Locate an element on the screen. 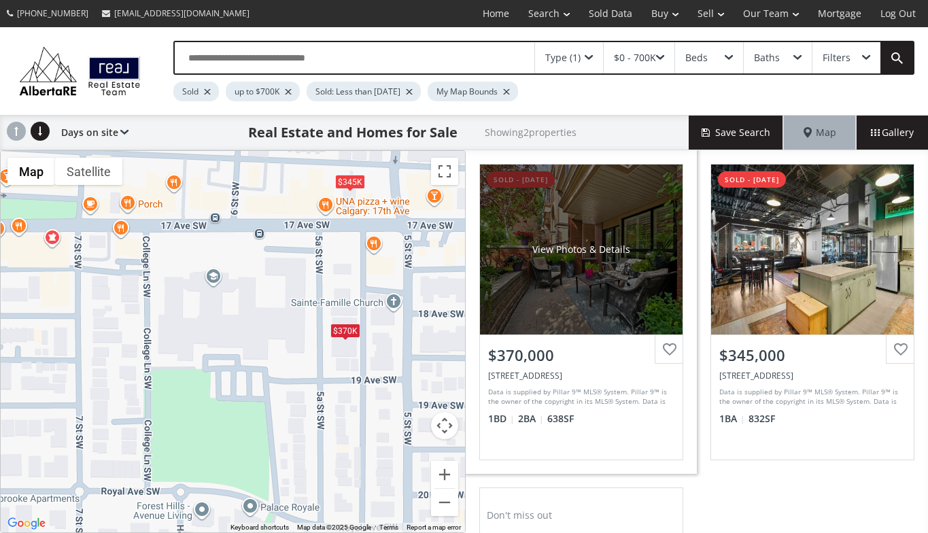  div: Beds is located at coordinates (696, 58).